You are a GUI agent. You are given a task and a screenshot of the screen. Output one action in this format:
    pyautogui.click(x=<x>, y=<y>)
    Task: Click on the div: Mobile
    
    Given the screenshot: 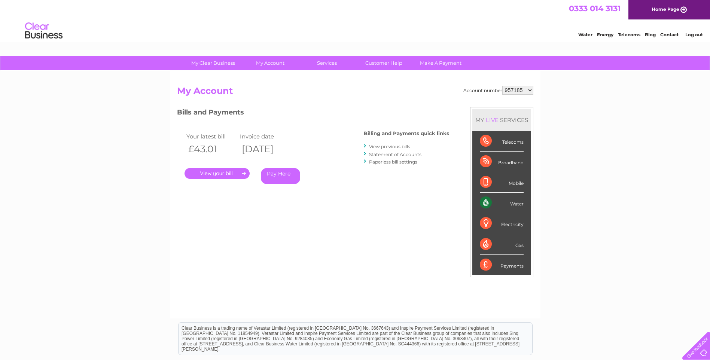 What is the action you would take?
    pyautogui.click(x=501, y=182)
    